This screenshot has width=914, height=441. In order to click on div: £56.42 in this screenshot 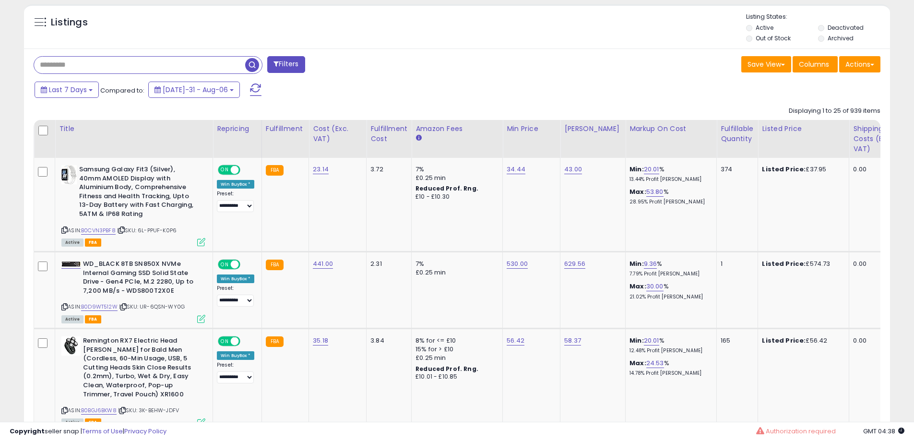, I will do `click(802, 341)`.